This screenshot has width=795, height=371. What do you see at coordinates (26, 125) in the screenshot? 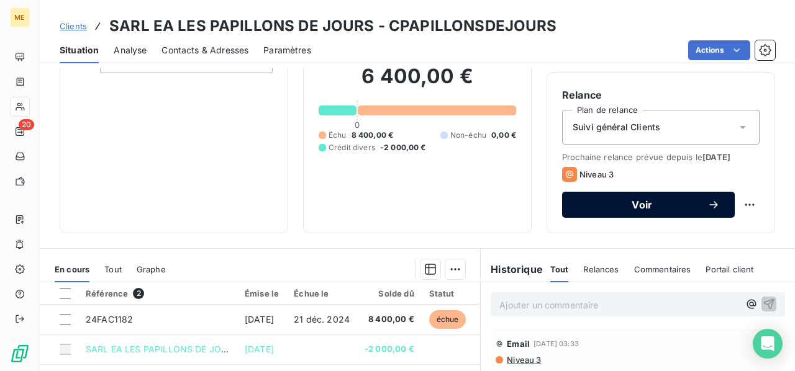
I see `span: 20` at bounding box center [26, 125].